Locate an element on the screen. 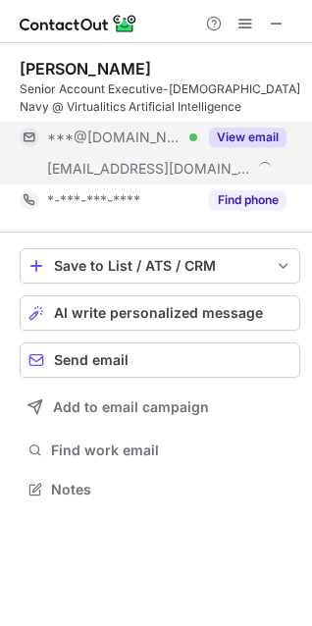 Image resolution: width=312 pixels, height=626 pixels. button: AI write personalized message is located at coordinates (160, 313).